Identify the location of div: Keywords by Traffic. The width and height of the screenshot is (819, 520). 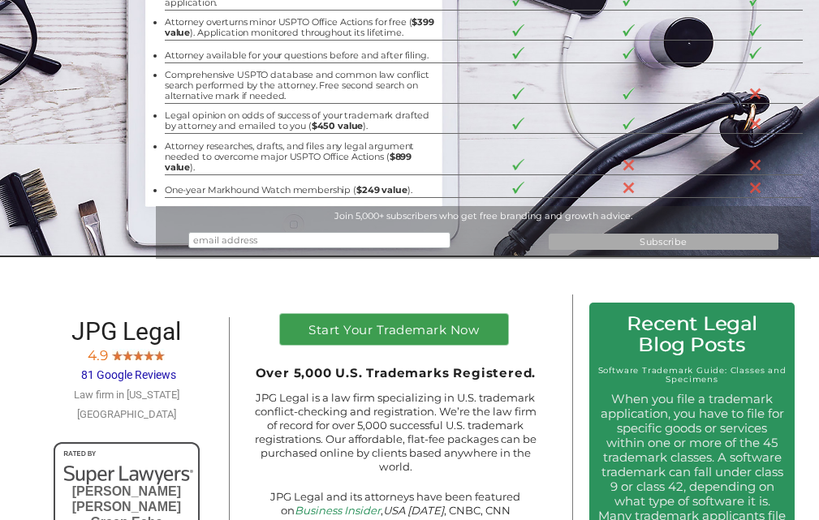
(226, 101).